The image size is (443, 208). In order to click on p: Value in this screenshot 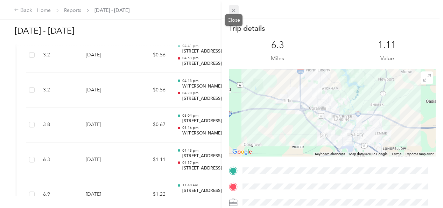, I will do `click(387, 58)`.